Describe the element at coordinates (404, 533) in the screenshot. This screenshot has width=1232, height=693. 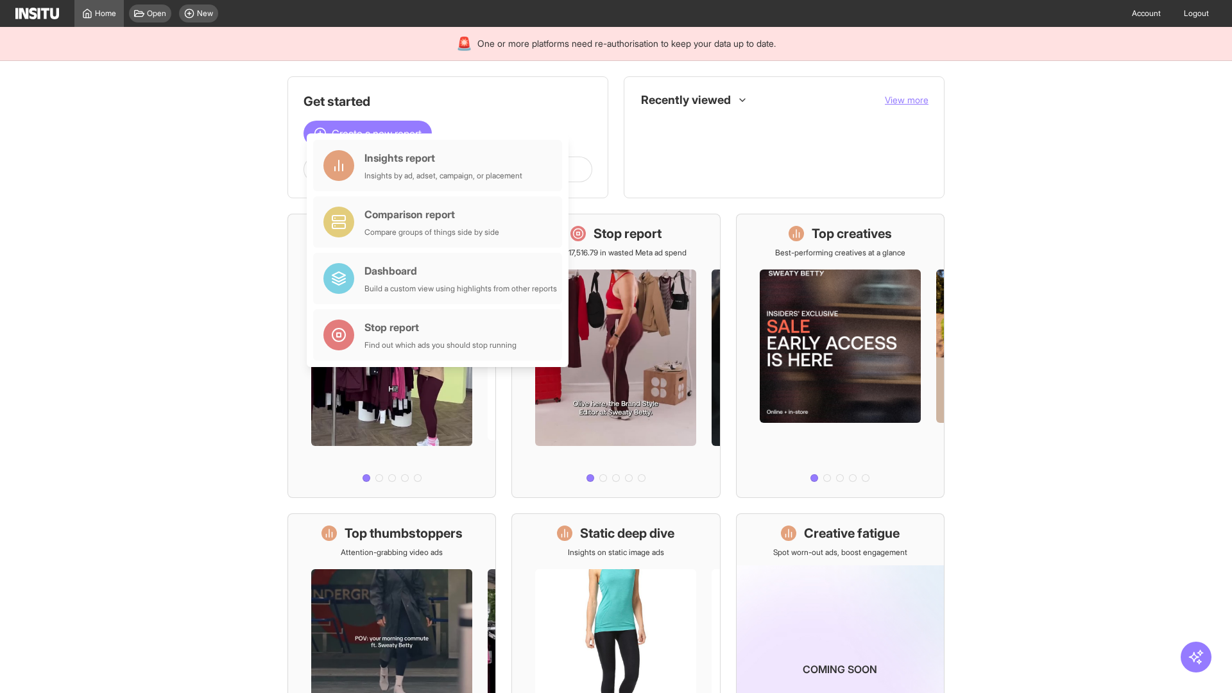
I see `h1: Top thumbstoppers` at that location.